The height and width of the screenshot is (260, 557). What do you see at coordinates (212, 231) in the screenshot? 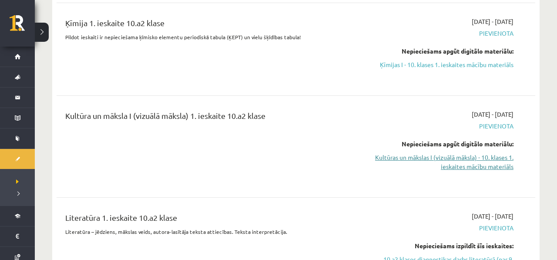
I see `p: Literatūra – jēdziens, mākslas veids, autora-lasītāja teksta attiecības. Teksta interpretācija.` at bounding box center [212, 231].